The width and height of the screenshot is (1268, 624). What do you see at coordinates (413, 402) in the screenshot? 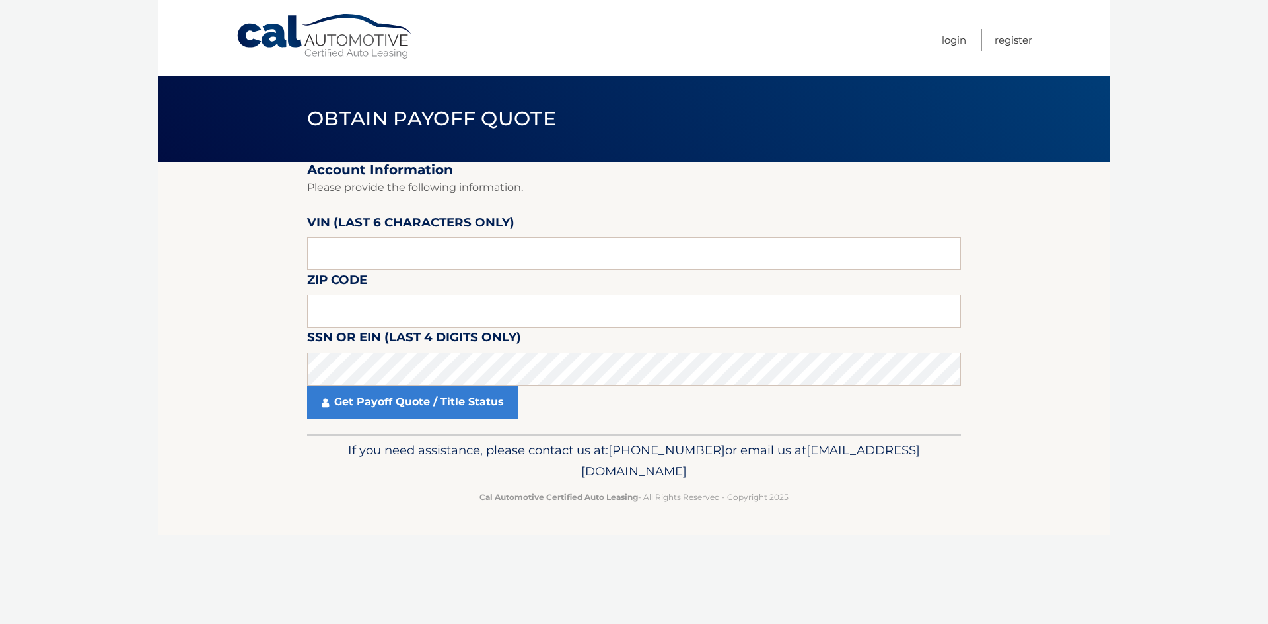
I see `a: Get Payoff Quote / Title Status` at bounding box center [413, 402].